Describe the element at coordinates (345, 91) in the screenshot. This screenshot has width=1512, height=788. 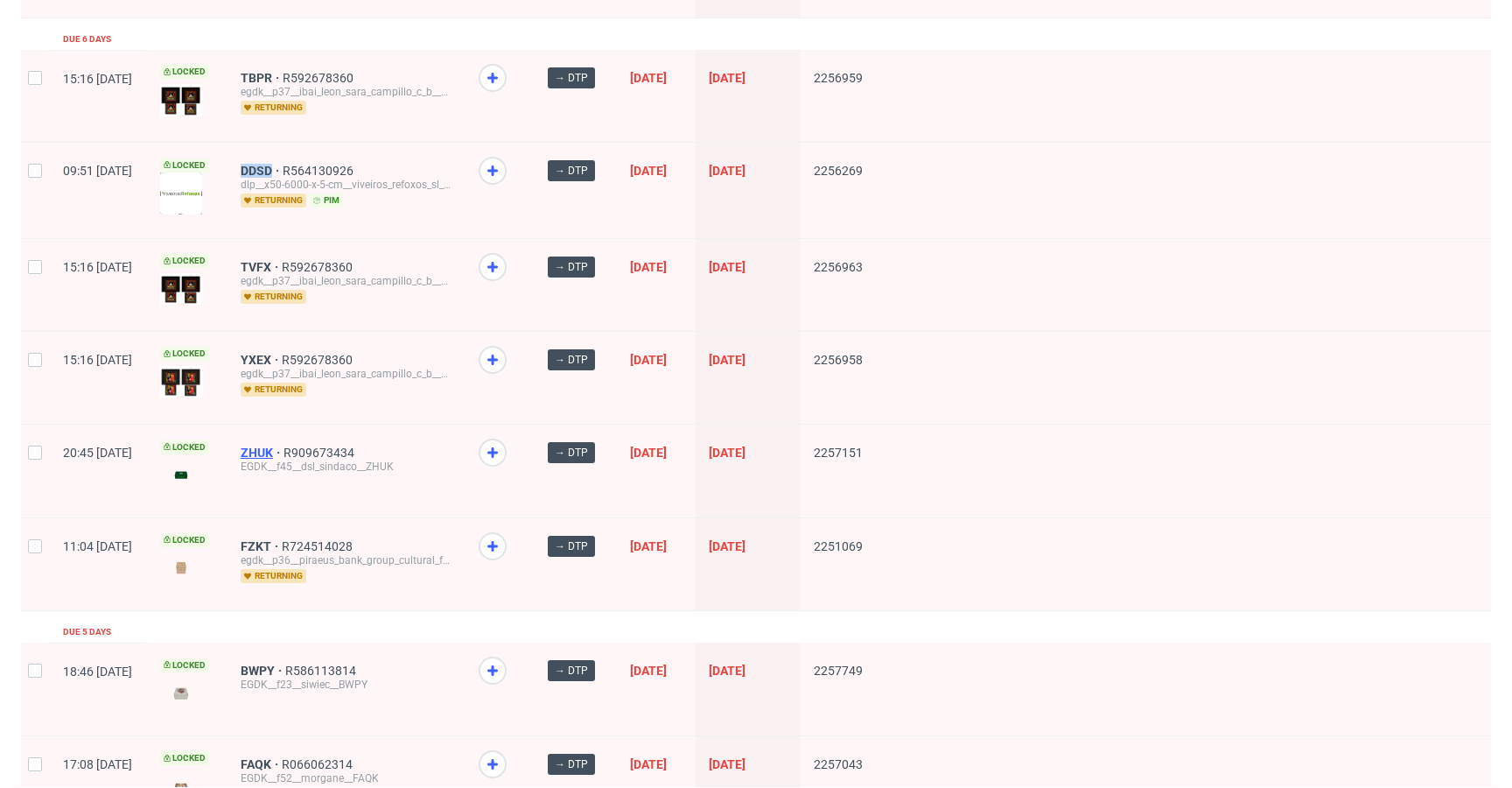
I see `div: egdk__p37__ibai_leon_sara_campillo_c_b__TBPR` at that location.